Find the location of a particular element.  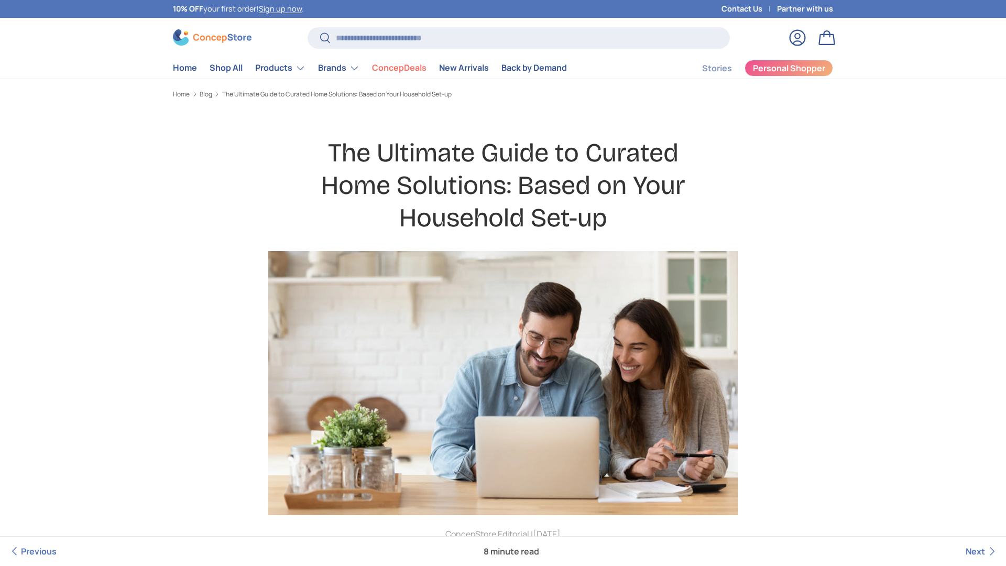

nav: Secondary is located at coordinates (755, 68).